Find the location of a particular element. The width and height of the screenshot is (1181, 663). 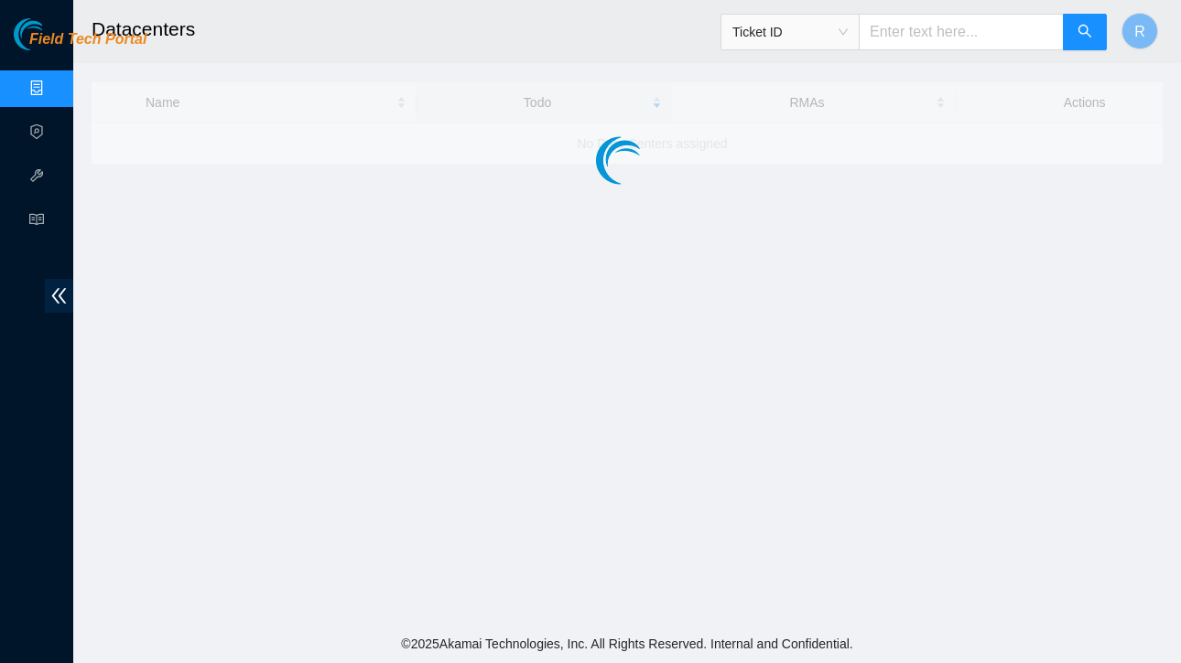

button: R is located at coordinates (1139, 31).